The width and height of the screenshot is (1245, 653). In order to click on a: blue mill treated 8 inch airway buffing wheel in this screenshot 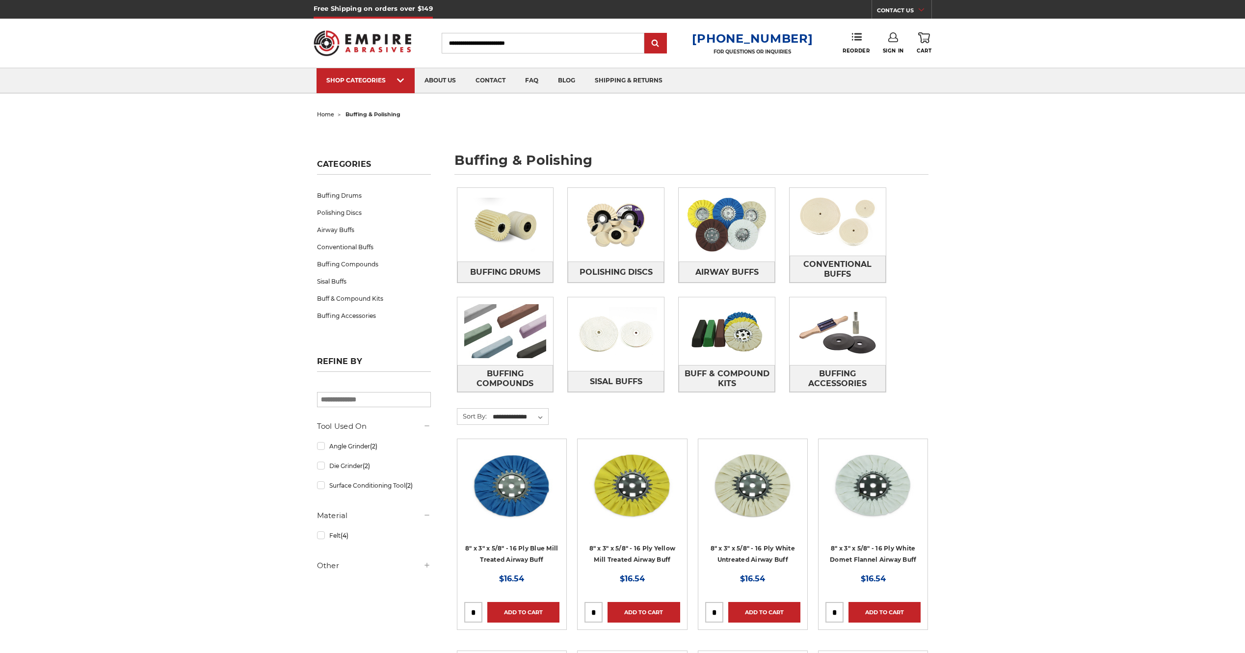, I will do `click(512, 509)`.